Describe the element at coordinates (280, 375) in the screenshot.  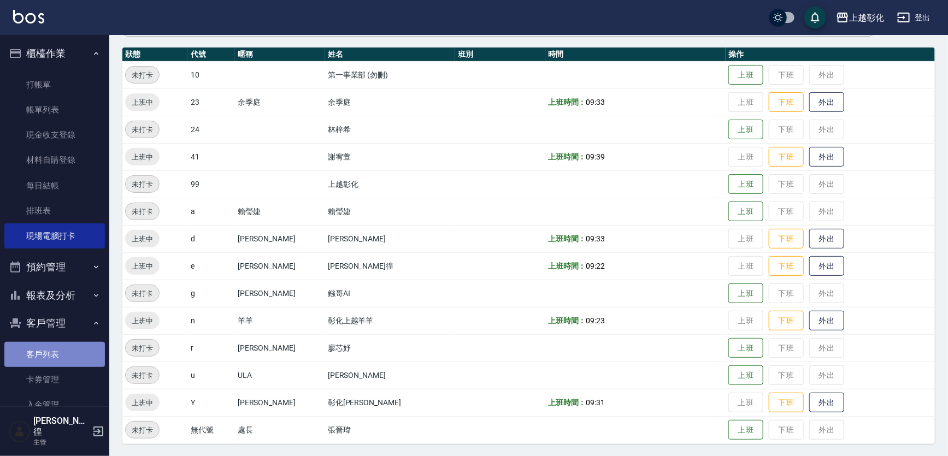
I see `td: ULA` at that location.